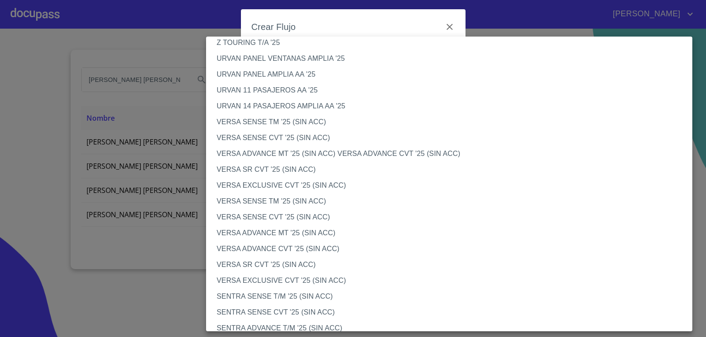 This screenshot has width=706, height=337. I want to click on li: Z TOURING T/A '25, so click(452, 43).